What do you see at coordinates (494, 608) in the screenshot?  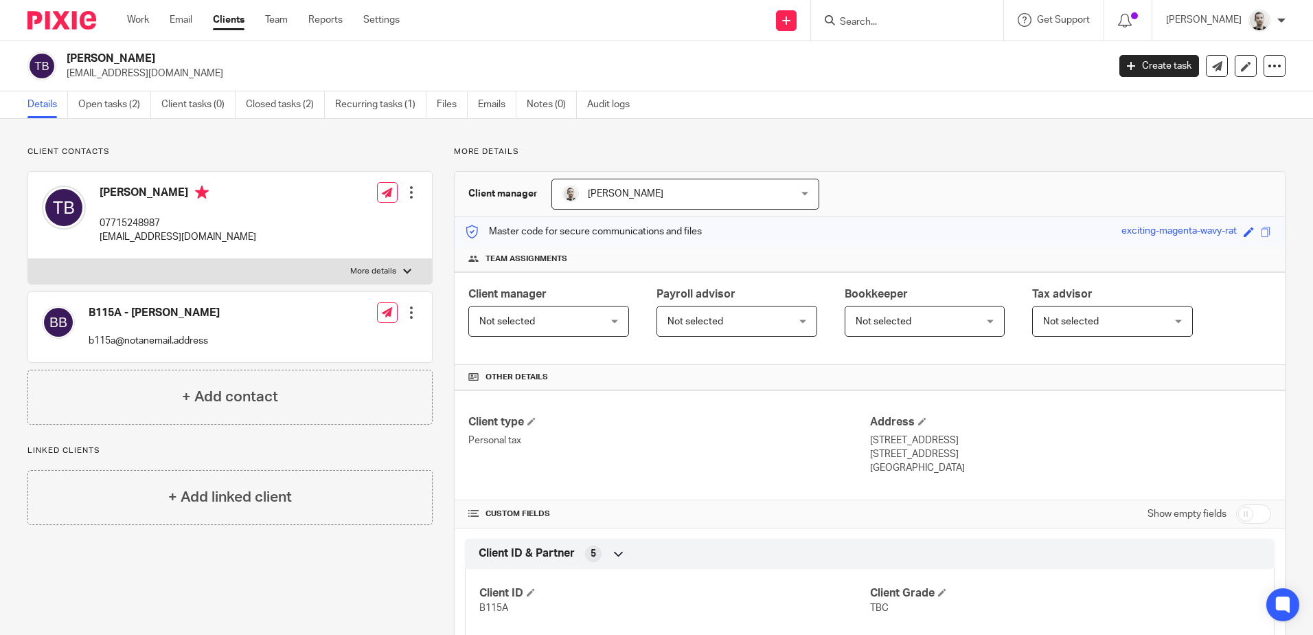 I see `span: B115A` at bounding box center [494, 608].